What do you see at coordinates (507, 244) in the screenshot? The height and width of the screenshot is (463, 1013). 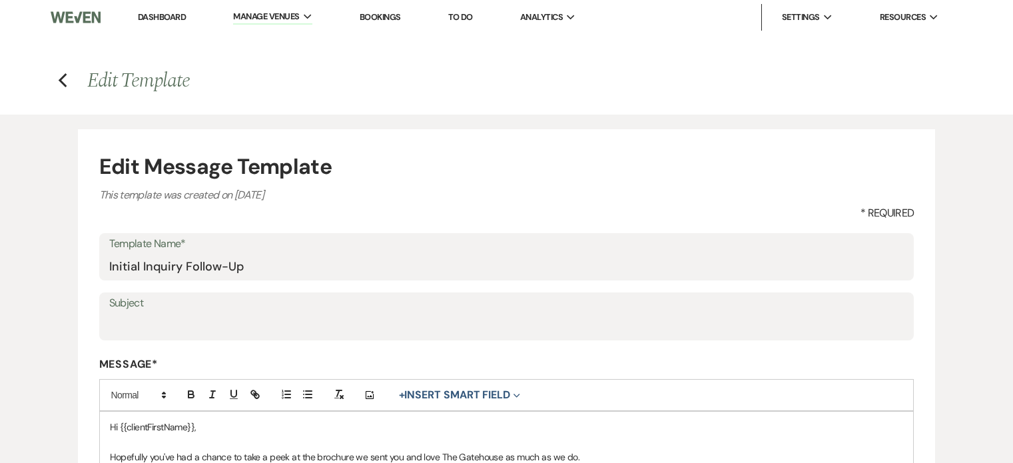 I see `label: Template Name*` at bounding box center [507, 244].